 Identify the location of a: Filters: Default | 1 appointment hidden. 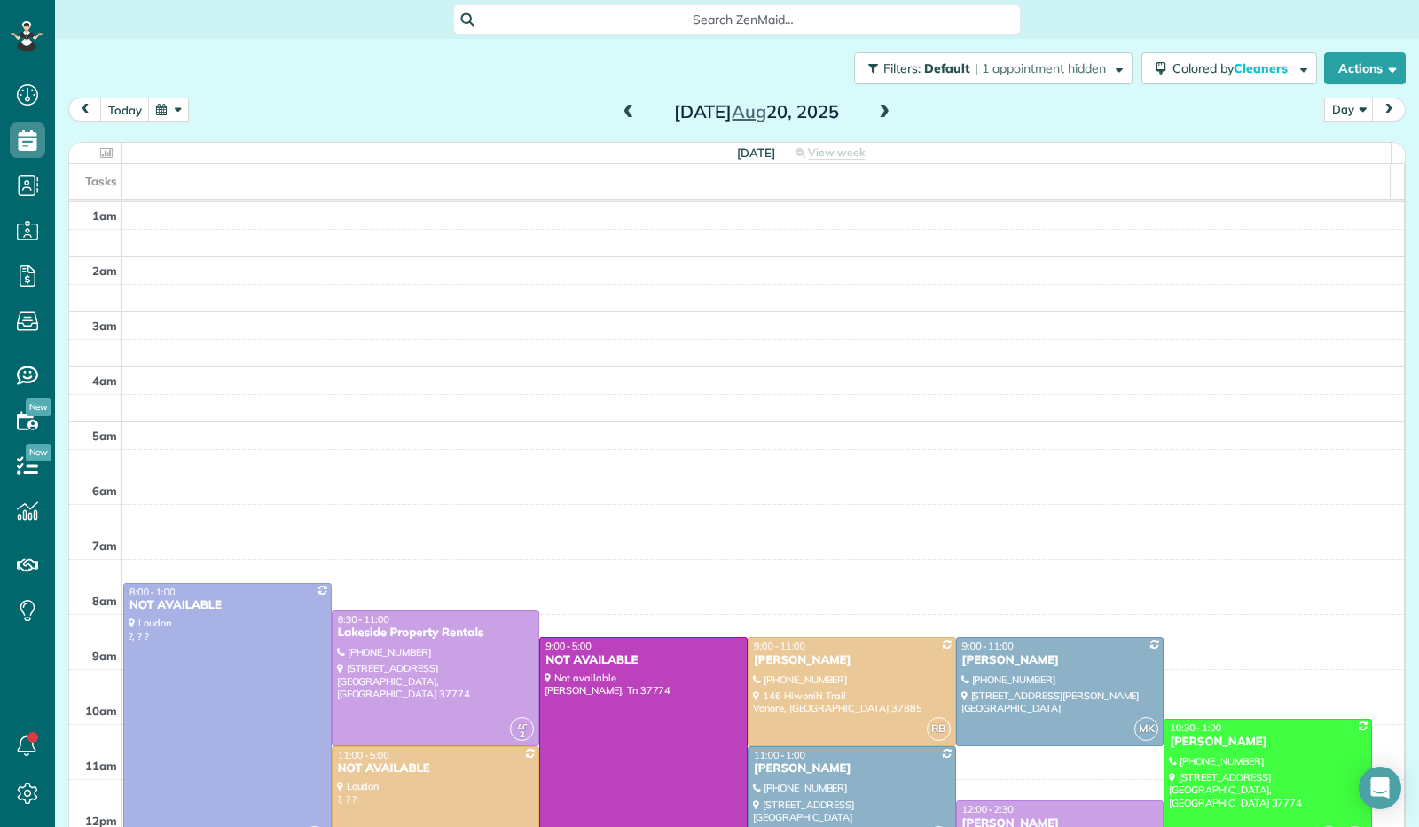
(989, 68).